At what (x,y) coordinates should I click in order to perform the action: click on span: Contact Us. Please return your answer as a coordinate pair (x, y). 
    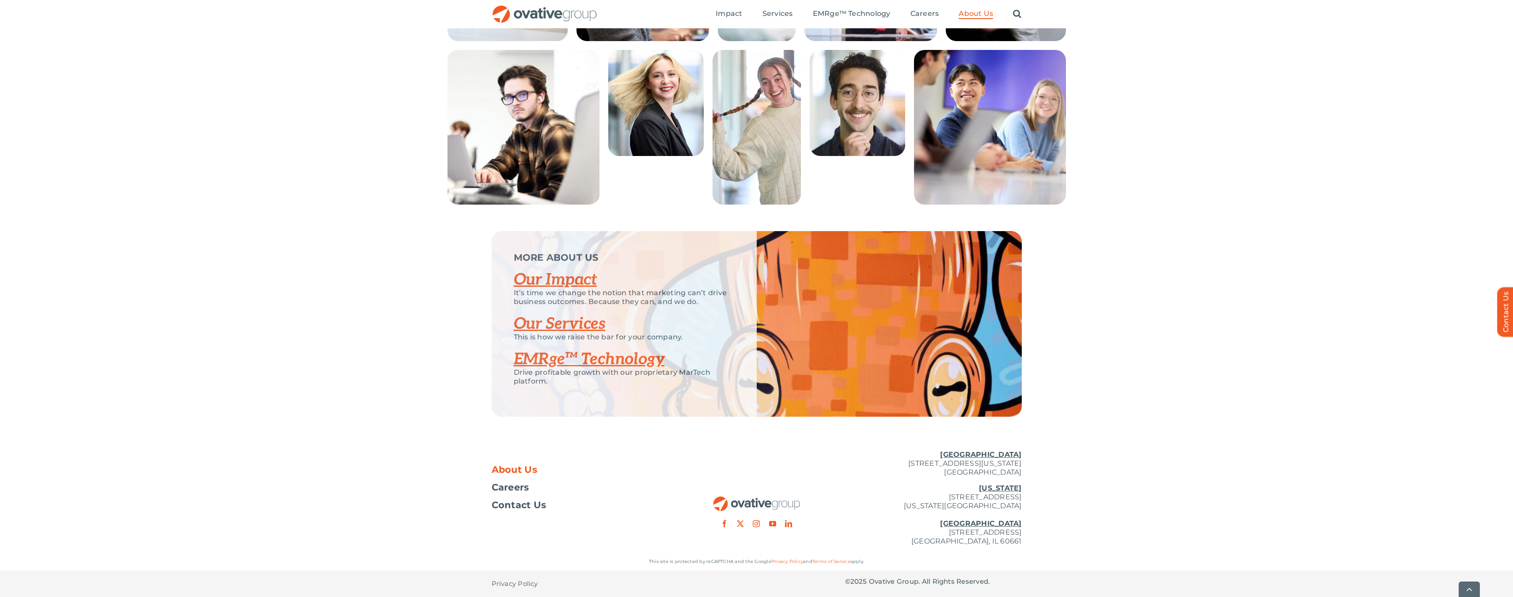
    Looking at the image, I should click on (519, 505).